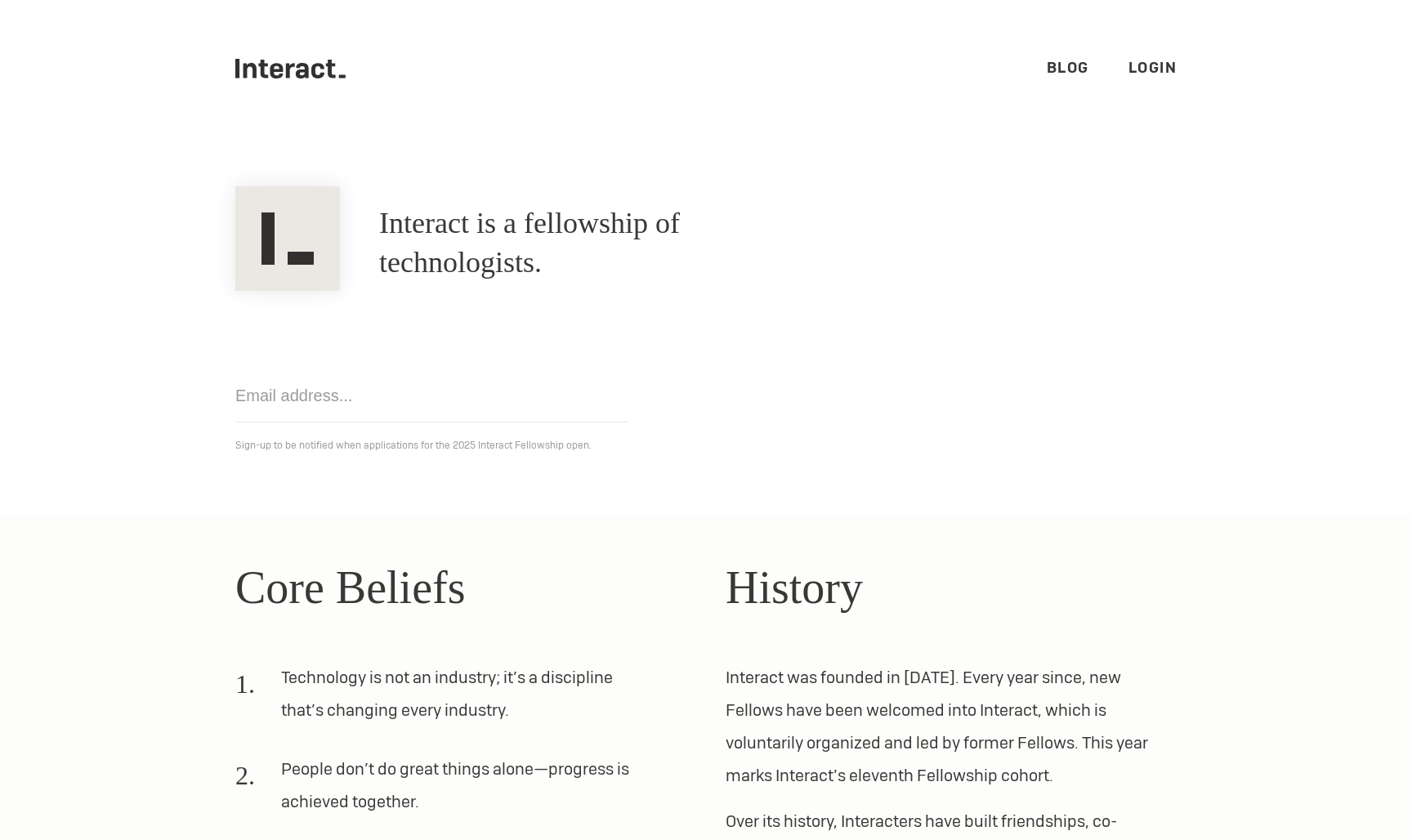 The image size is (1412, 840). Describe the element at coordinates (441, 791) in the screenshot. I see `li: People don’t do great things alone—progress is achieved together.` at that location.